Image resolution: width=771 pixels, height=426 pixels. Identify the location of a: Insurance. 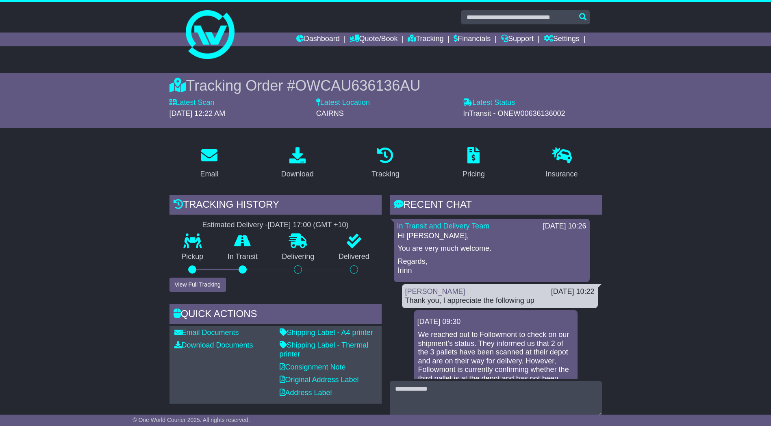
(562, 163).